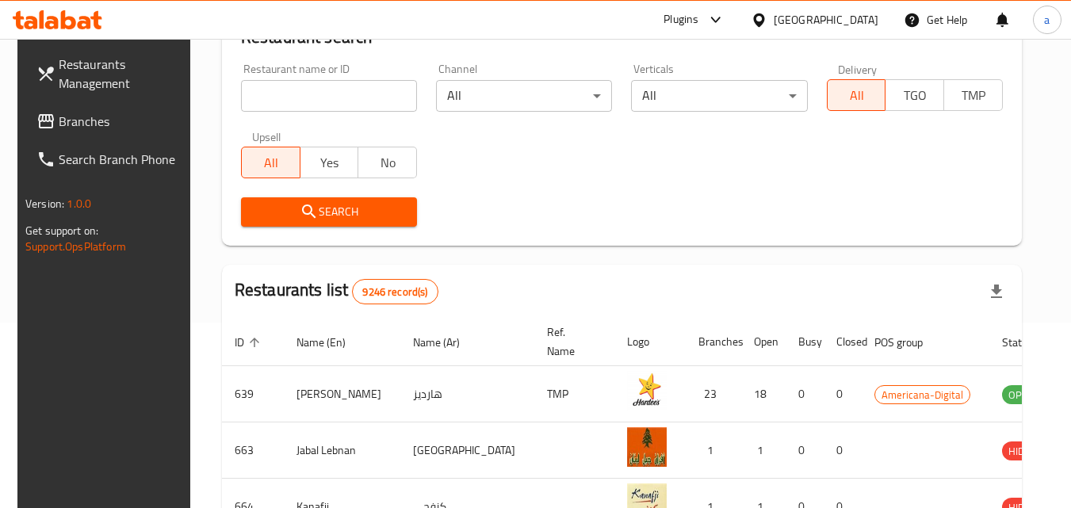 The width and height of the screenshot is (1071, 508). I want to click on th: Closed, so click(843, 342).